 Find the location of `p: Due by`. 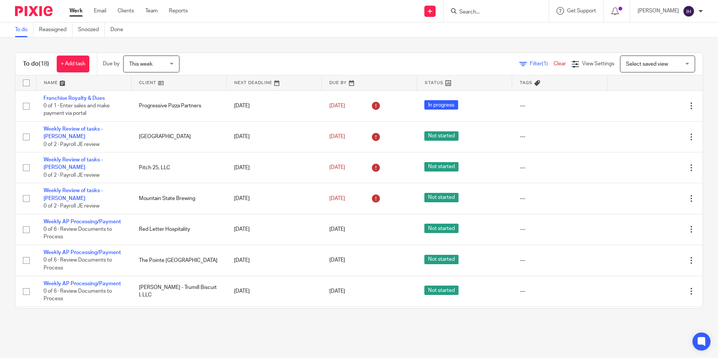

p: Due by is located at coordinates (111, 64).